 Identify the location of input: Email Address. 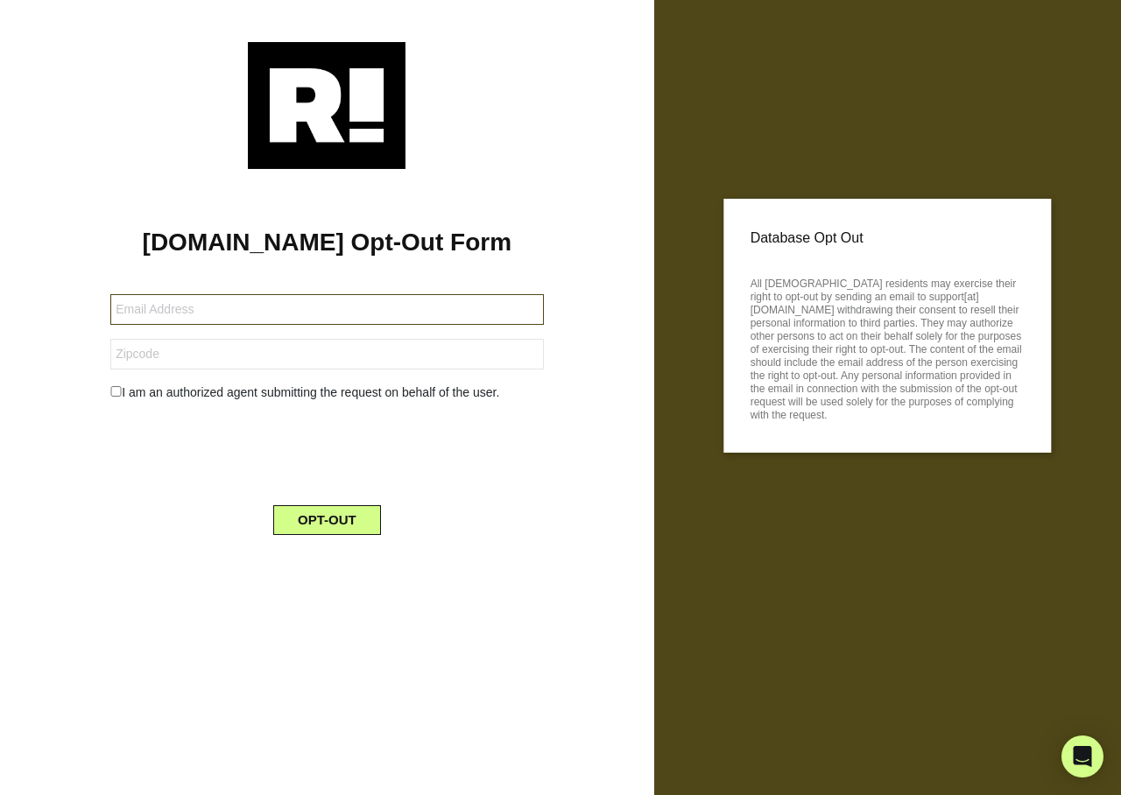
(327, 309).